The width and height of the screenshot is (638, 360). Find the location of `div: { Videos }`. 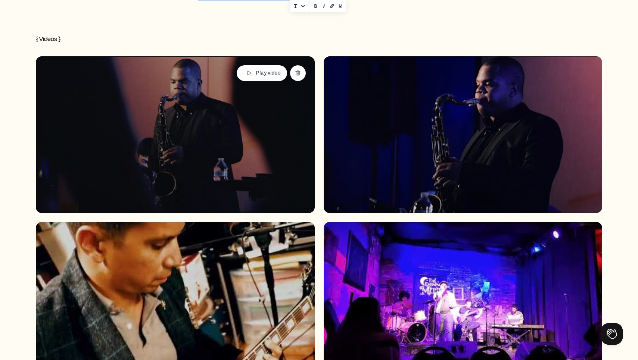

div: { Videos } is located at coordinates (319, 39).